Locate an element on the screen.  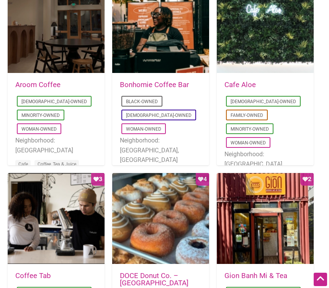
a: Gion Banh Mi & Tea is located at coordinates (256, 276).